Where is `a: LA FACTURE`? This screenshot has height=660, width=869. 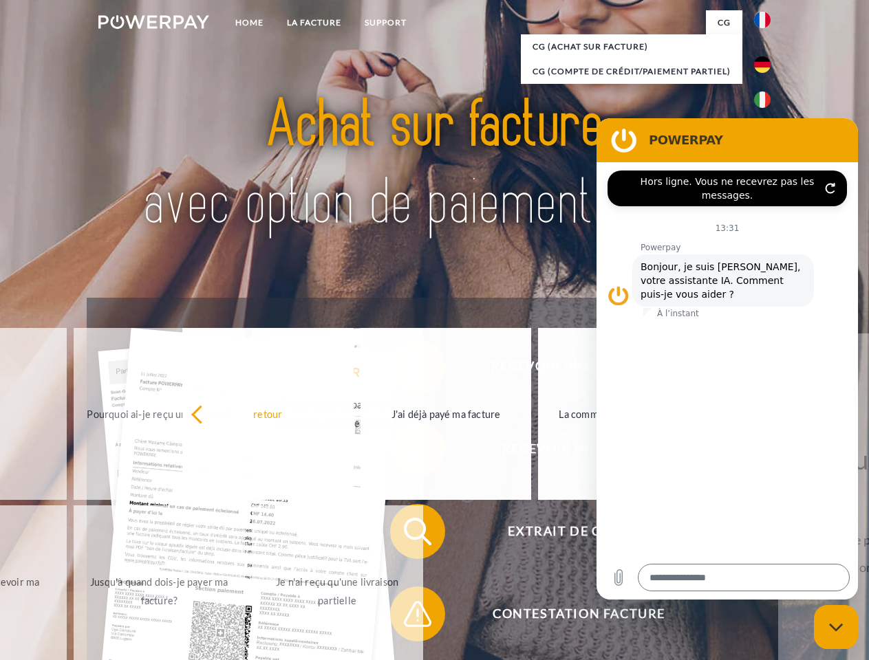 a: LA FACTURE is located at coordinates (314, 23).